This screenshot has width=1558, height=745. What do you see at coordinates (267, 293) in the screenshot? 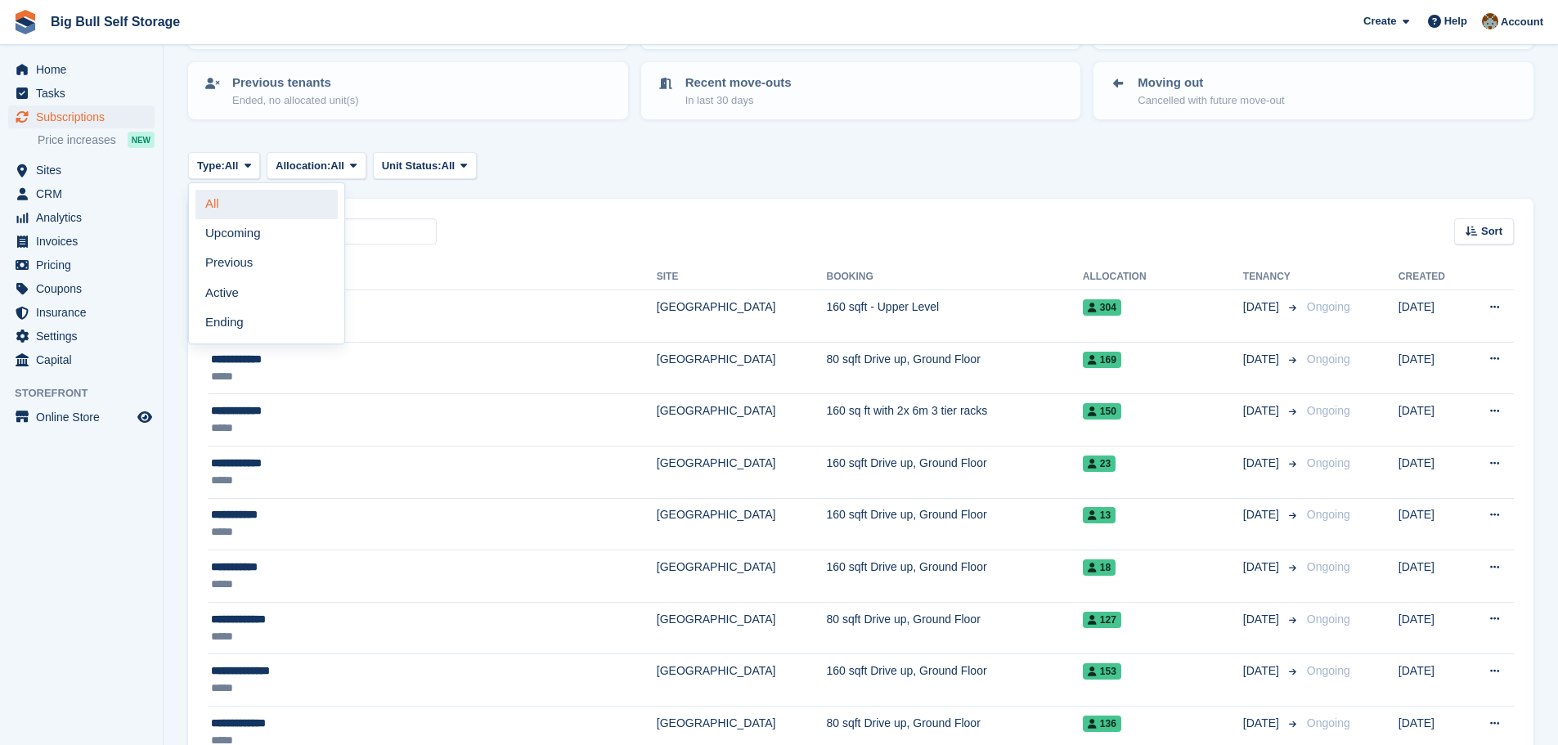
I see `a: Active` at bounding box center [267, 293].